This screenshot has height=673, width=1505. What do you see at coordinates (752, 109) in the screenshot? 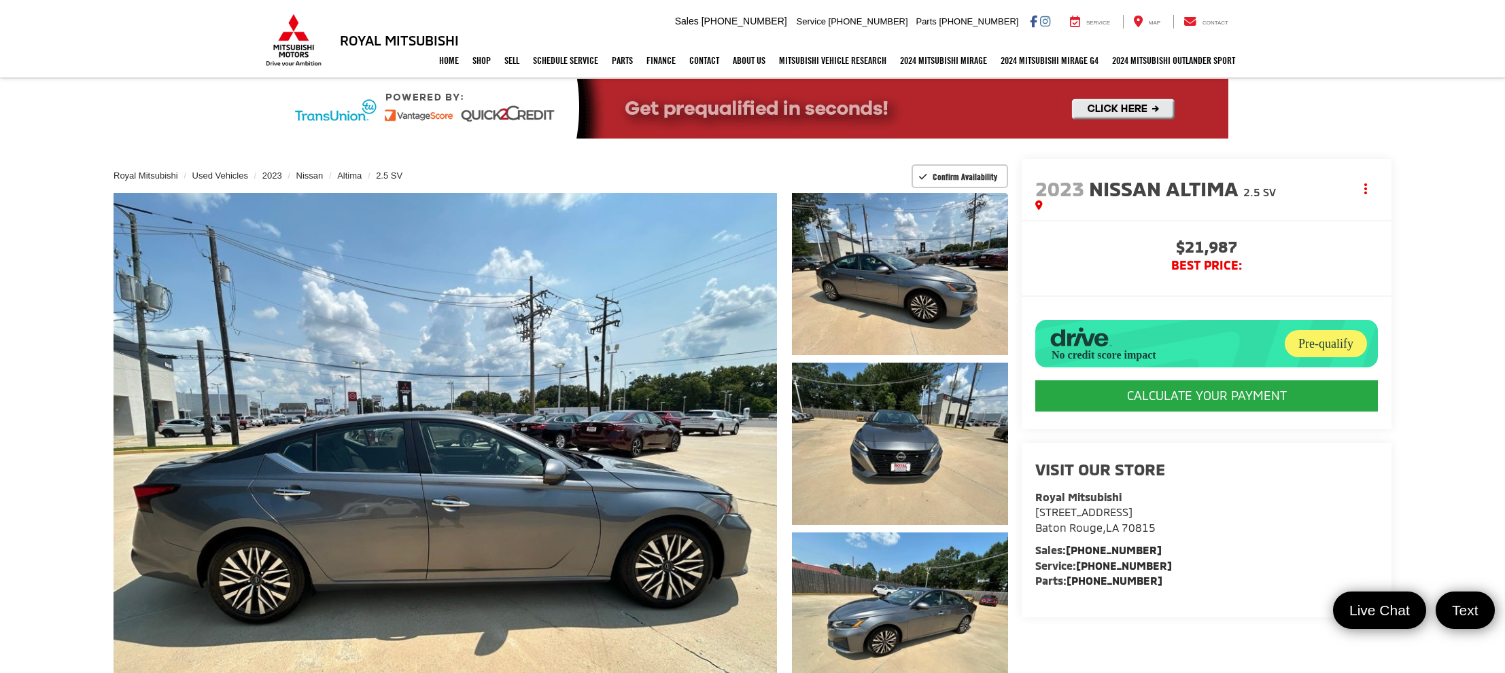
I see `img: Quick2Credit` at bounding box center [752, 109].